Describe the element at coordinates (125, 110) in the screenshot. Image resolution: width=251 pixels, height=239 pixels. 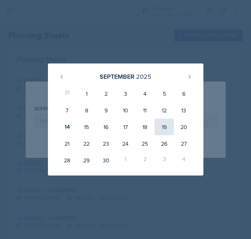
I see `div: 10` at that location.